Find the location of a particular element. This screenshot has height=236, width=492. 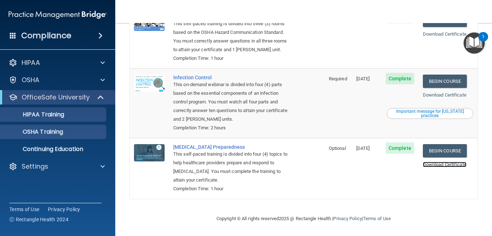

div: Completion Time: 2 hours is located at coordinates (231, 128).